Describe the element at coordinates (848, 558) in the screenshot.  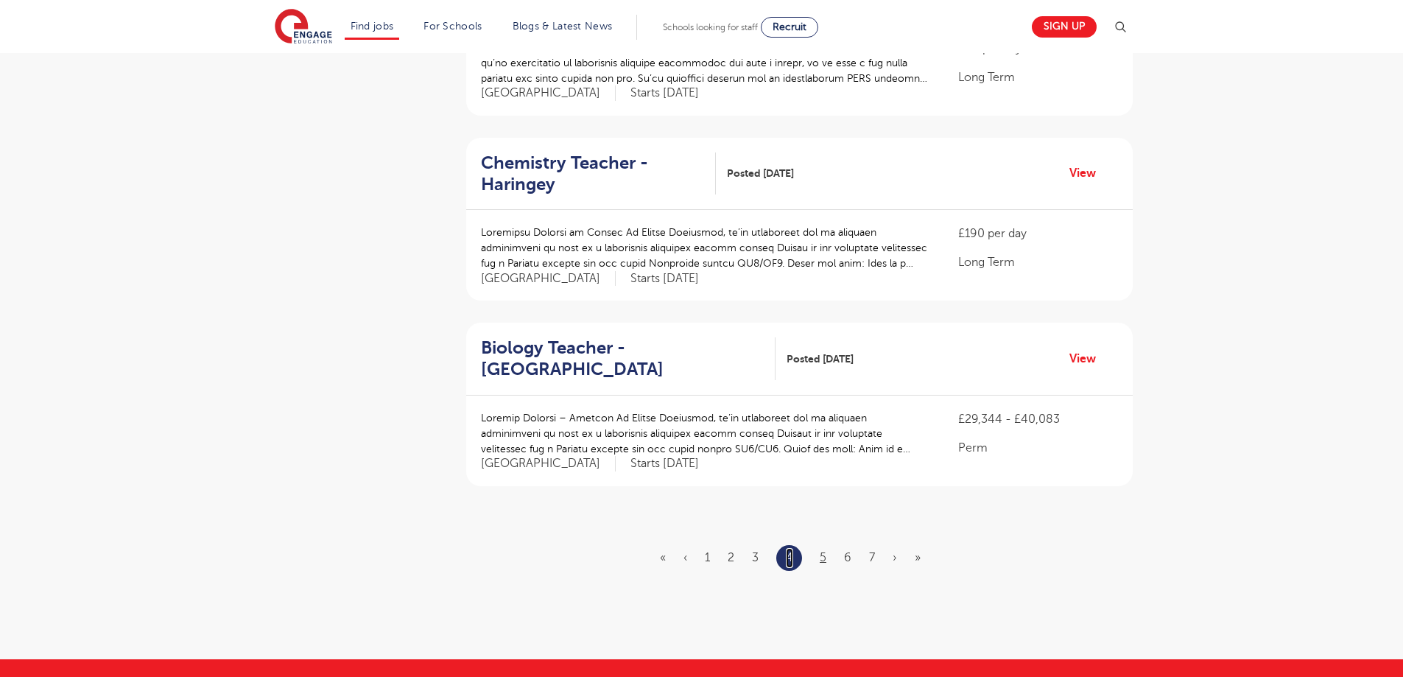
I see `a: 6` at that location.